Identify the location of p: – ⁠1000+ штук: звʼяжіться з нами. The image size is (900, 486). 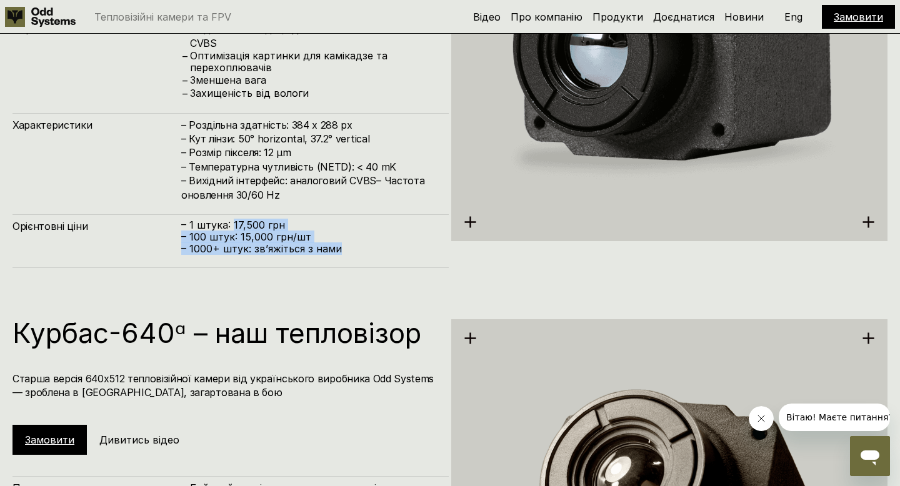
(309, 249).